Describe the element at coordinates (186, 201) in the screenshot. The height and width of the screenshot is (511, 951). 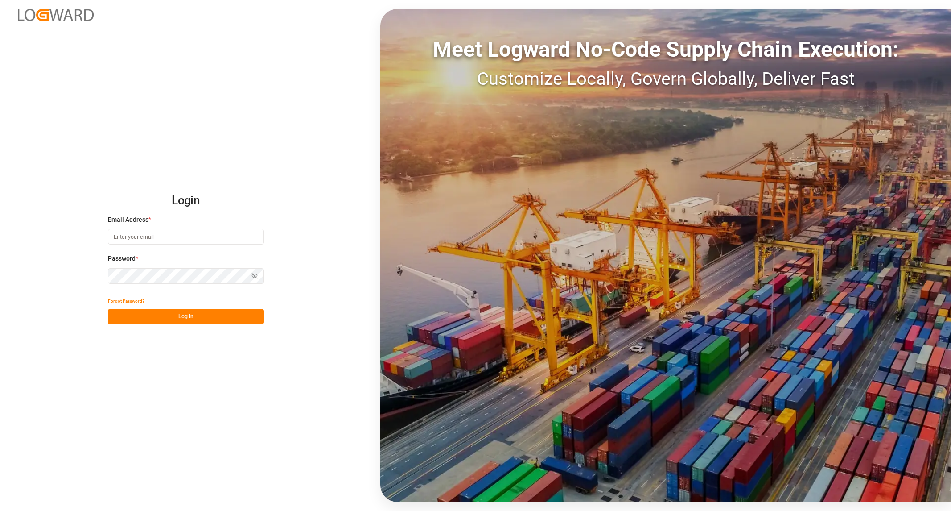
I see `h2: Login` at that location.